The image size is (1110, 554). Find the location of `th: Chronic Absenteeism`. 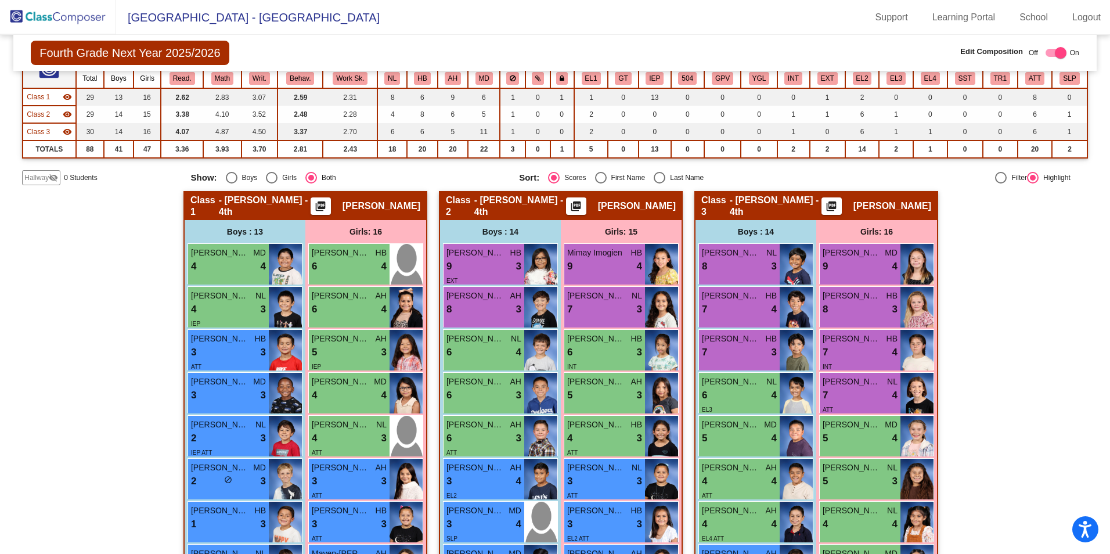

th: Chronic Absenteeism is located at coordinates (1035, 78).